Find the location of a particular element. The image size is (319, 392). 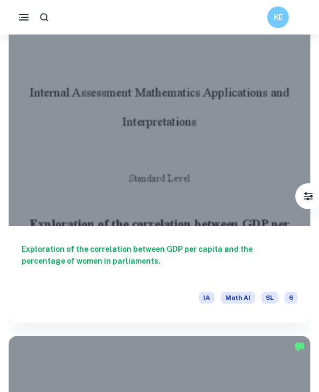

button: Filter is located at coordinates (308, 196).